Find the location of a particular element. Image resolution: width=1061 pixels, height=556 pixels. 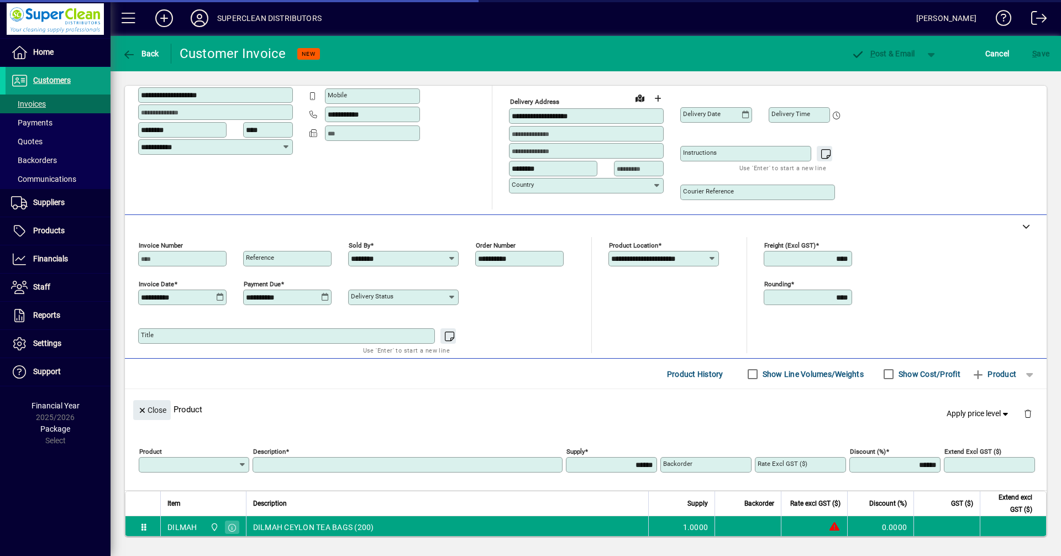

a: Suppliers is located at coordinates (58, 203).